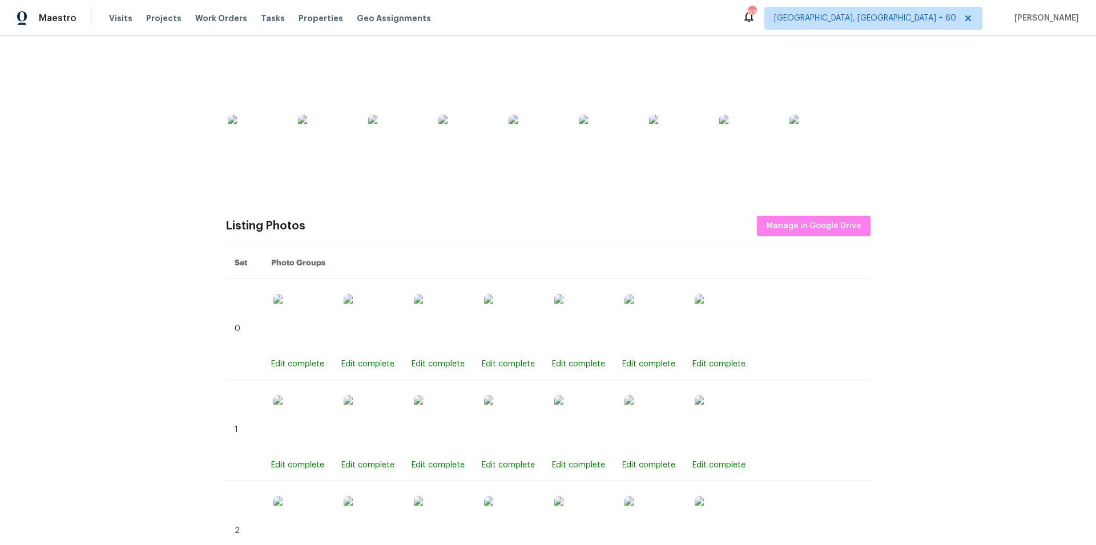 The image size is (1096, 545). Describe the element at coordinates (221, 18) in the screenshot. I see `span: Work Orders` at that location.